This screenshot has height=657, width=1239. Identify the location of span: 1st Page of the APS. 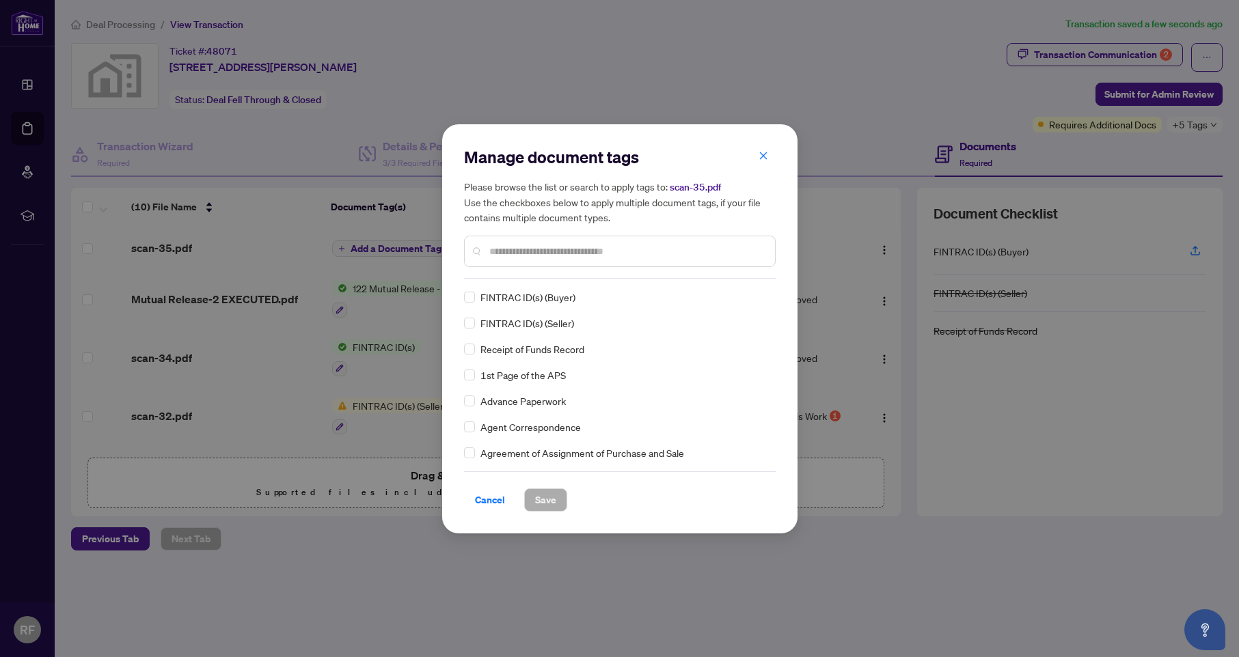
(523, 375).